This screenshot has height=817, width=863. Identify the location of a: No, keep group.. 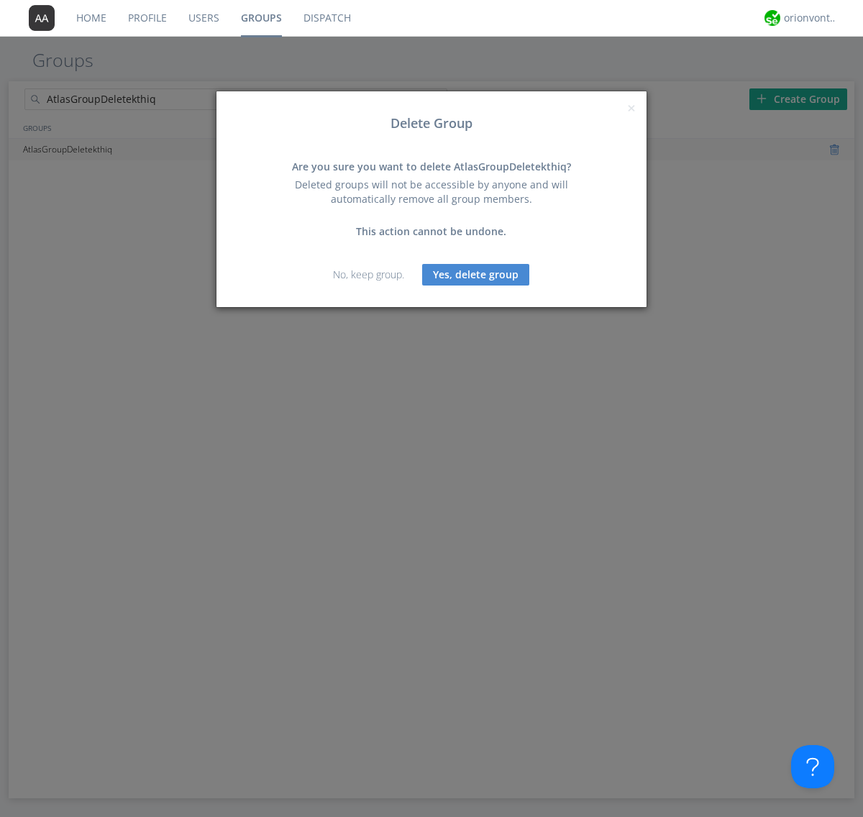
(368, 274).